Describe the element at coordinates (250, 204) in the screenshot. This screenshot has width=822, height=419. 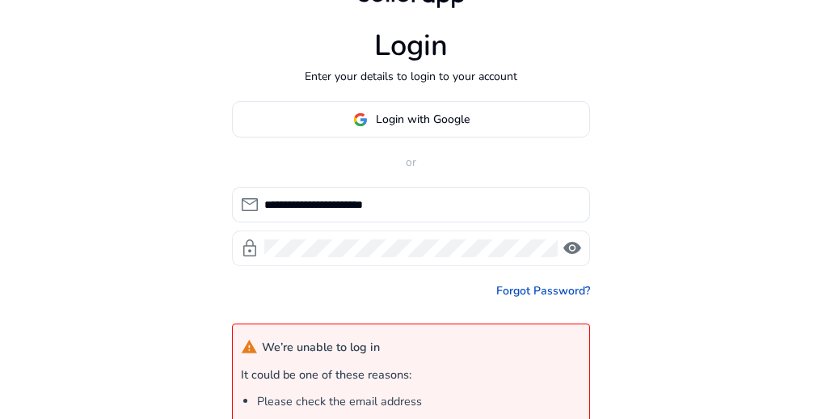
I see `span: mail` at that location.